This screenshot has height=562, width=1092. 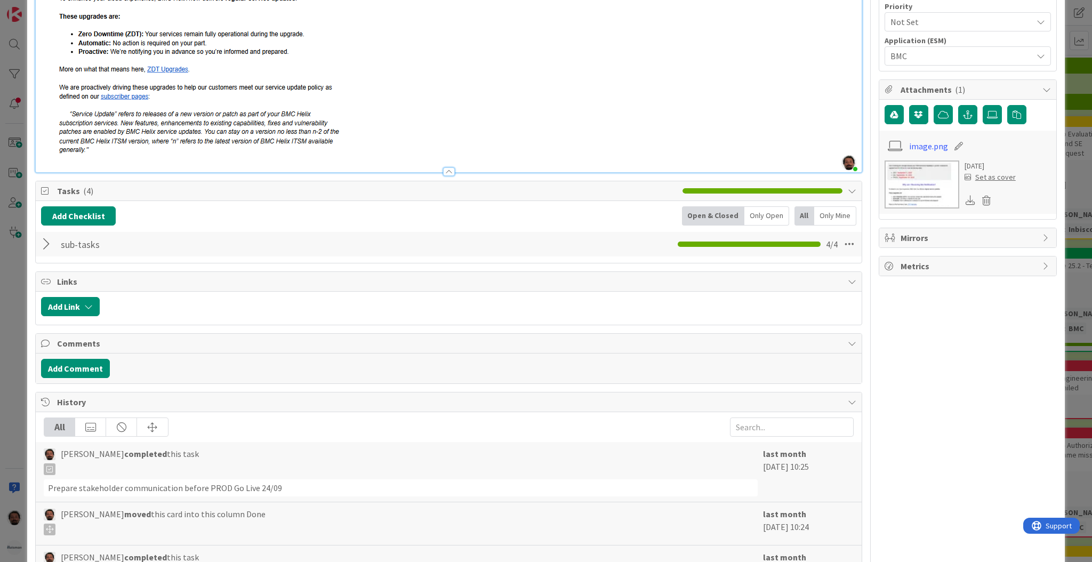 I want to click on img: OnCl7LGpK6aSgKCc2ZdSmTqaINaX6qd1.png, so click(x=849, y=163).